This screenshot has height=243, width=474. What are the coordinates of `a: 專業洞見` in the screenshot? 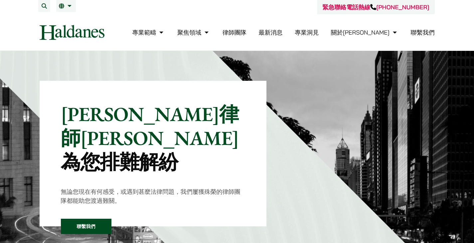 It's located at (306, 32).